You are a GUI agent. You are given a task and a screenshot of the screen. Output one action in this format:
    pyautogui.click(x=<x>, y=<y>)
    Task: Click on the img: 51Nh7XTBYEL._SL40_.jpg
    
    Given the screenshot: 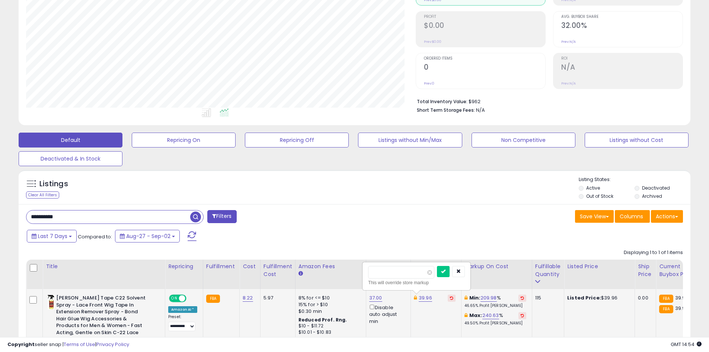 What is the action you would take?
    pyautogui.click(x=51, y=302)
    